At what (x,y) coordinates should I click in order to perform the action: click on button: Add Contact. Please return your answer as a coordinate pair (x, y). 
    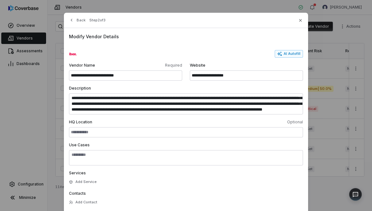
    Looking at the image, I should click on (83, 202).